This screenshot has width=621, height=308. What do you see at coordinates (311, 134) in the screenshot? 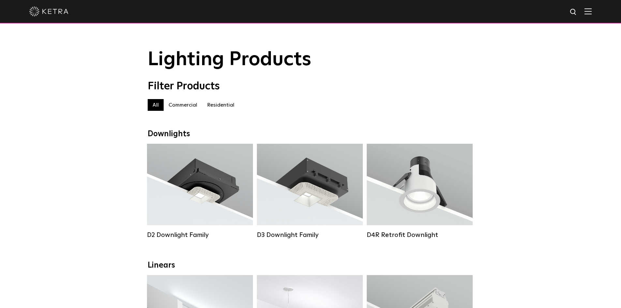
I see `div: Downlights` at bounding box center [311, 134].